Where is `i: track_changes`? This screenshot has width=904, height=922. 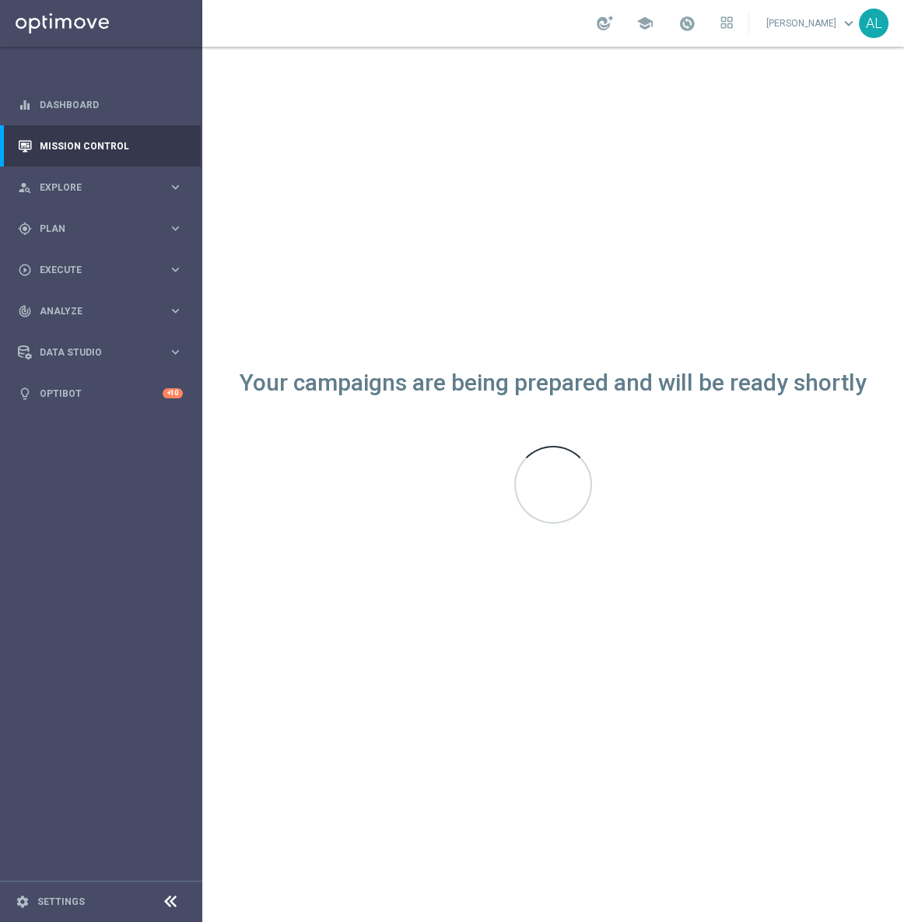
i: track_changes is located at coordinates (25, 311).